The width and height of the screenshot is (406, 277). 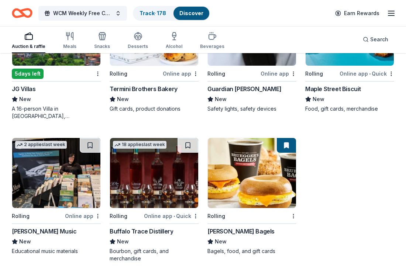 What do you see at coordinates (138, 47) in the screenshot?
I see `div: Desserts` at bounding box center [138, 47].